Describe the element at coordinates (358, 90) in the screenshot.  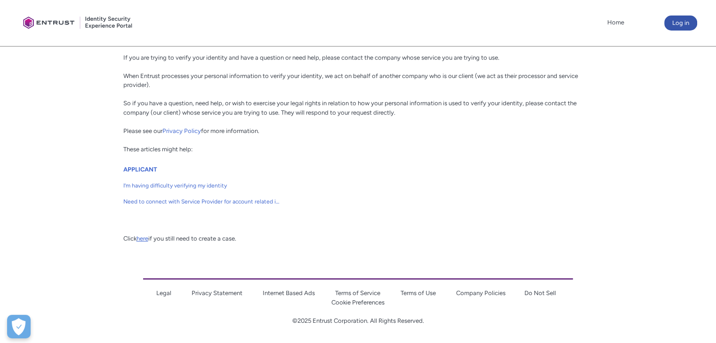
I see `div: If you are trying to verify your identity and have a question or need help, please contact the co...` at that location.